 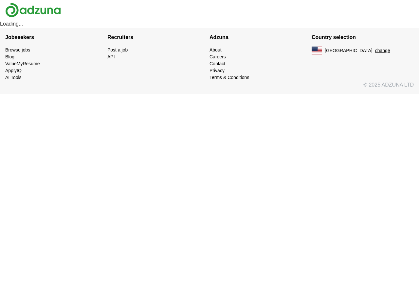 What do you see at coordinates (18, 50) in the screenshot?
I see `a: Browse jobs` at bounding box center [18, 50].